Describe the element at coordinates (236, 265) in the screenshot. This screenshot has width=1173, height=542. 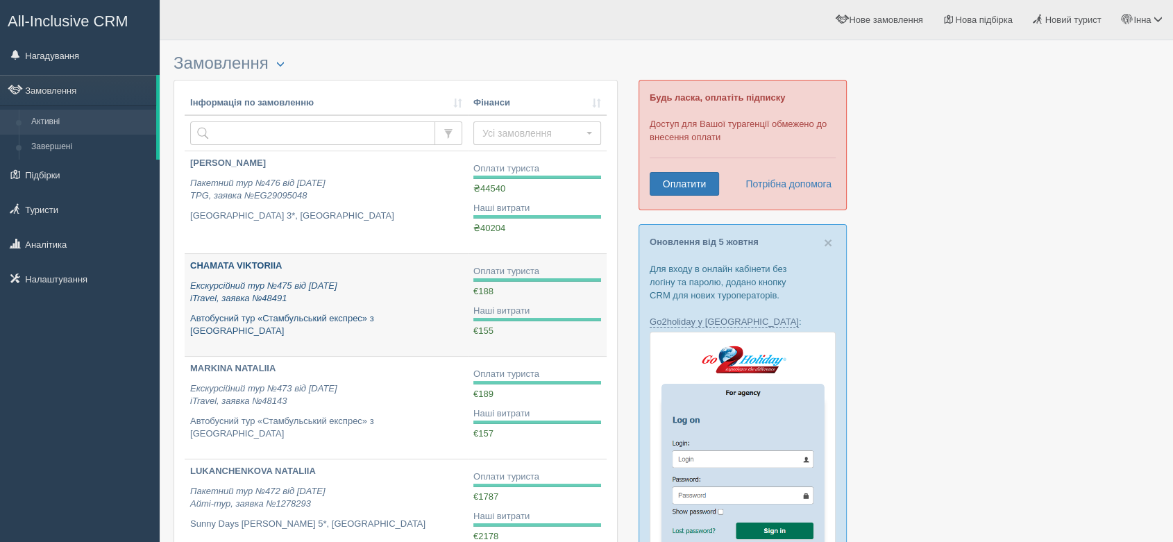
I see `b: CHAMATA VIKTORIIA` at that location.